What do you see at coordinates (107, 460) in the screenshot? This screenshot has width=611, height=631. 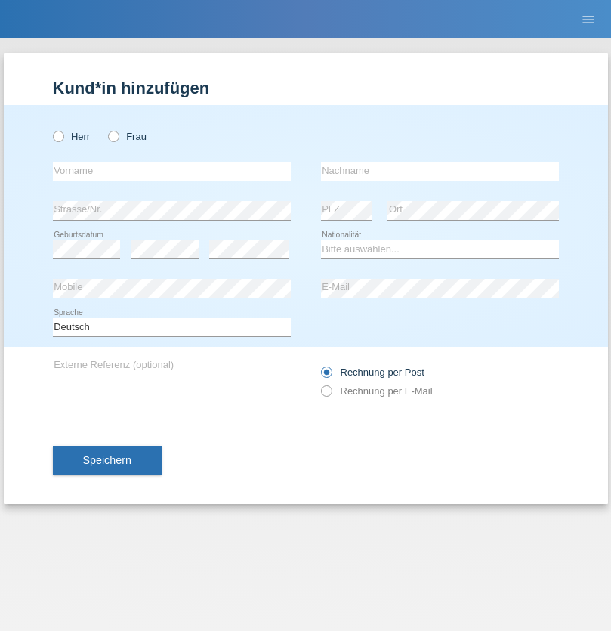 I see `span: Speichern` at bounding box center [107, 460].